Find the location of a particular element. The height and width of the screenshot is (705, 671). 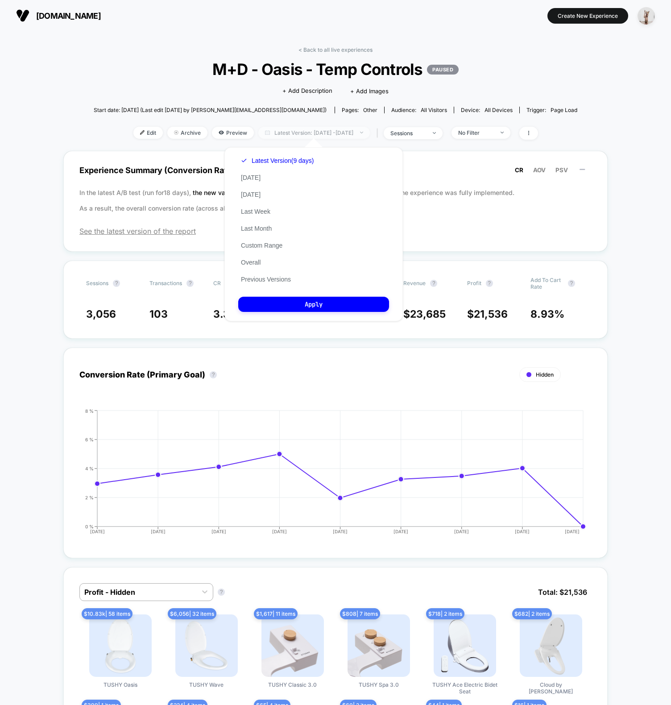

tspan: 8 % is located at coordinates (89, 411).